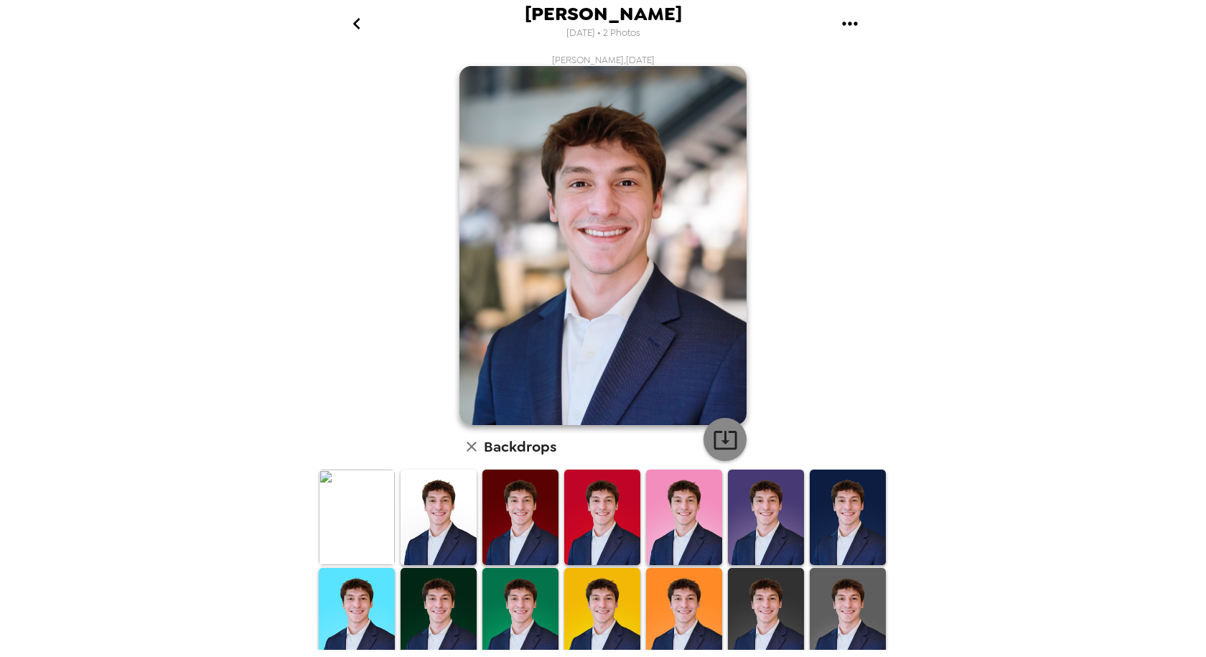  I want to click on h6: Backdrops, so click(520, 447).